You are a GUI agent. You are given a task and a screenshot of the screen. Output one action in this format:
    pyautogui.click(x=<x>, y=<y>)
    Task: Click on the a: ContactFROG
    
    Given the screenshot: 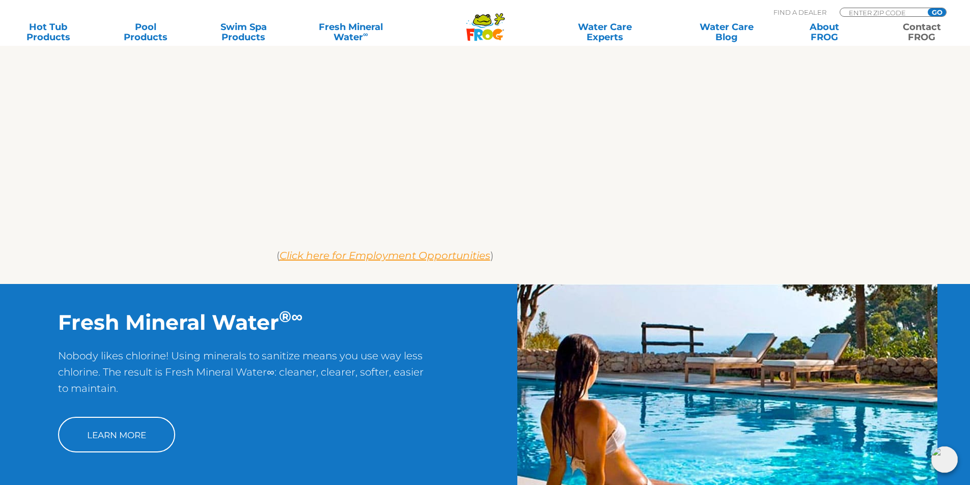 What is the action you would take?
    pyautogui.click(x=922, y=32)
    